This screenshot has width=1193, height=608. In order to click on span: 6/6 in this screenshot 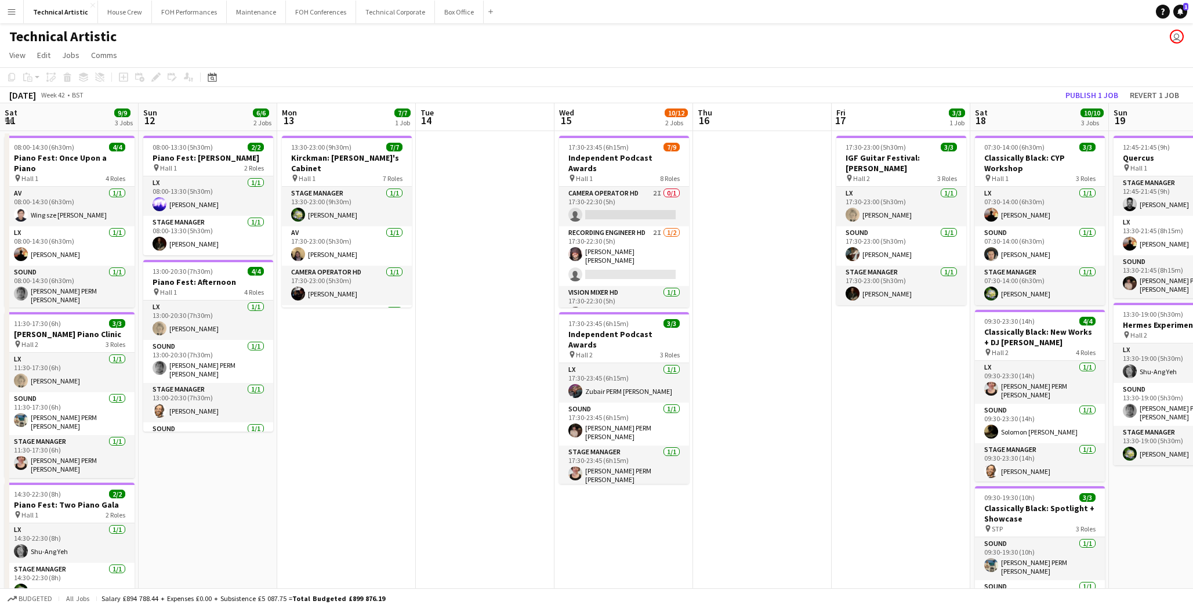, I will do `click(261, 112)`.